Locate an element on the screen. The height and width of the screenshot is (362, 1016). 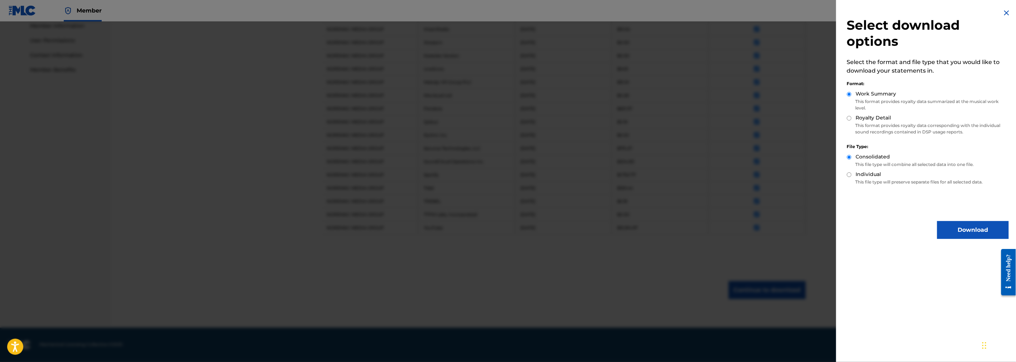
p: This format provides royalty data corresponding with the individual sound recordings contained in... is located at coordinates (928, 129).